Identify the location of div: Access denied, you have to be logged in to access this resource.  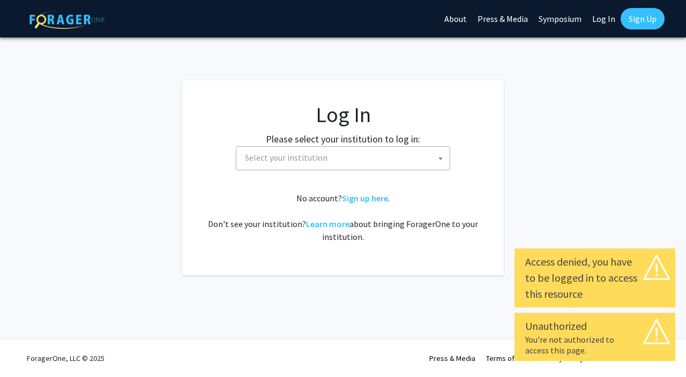
(595, 278).